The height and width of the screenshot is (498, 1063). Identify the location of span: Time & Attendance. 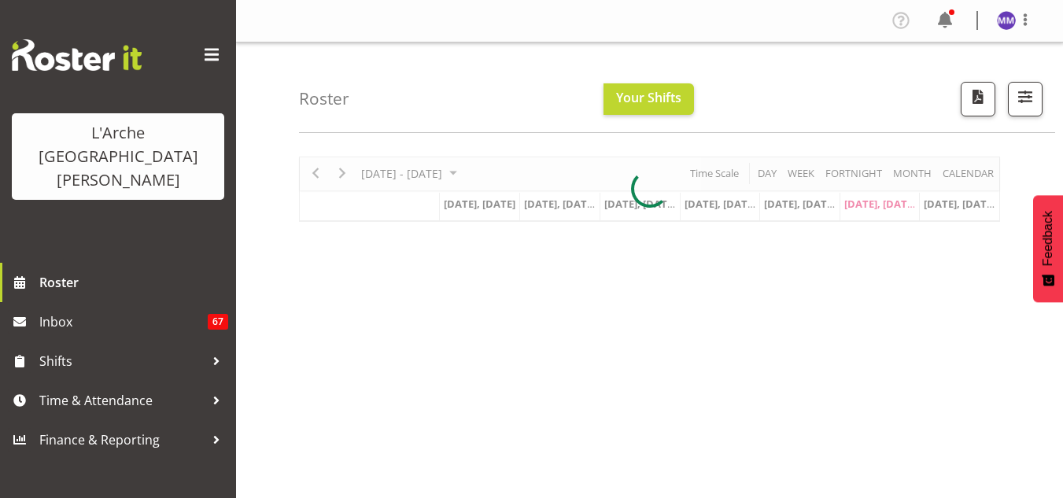
(122, 401).